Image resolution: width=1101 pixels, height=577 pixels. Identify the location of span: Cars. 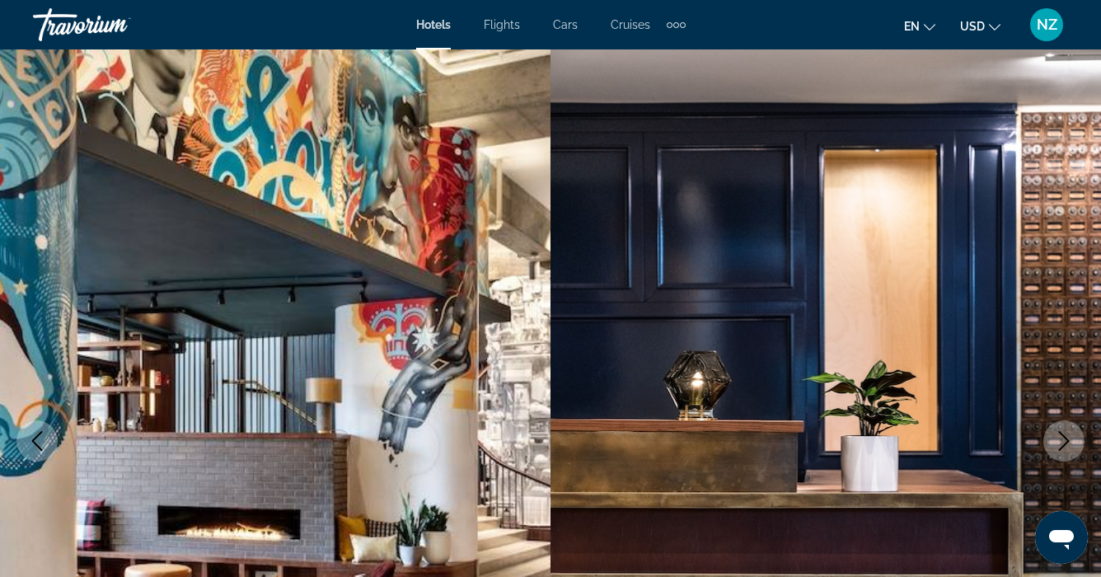
(565, 25).